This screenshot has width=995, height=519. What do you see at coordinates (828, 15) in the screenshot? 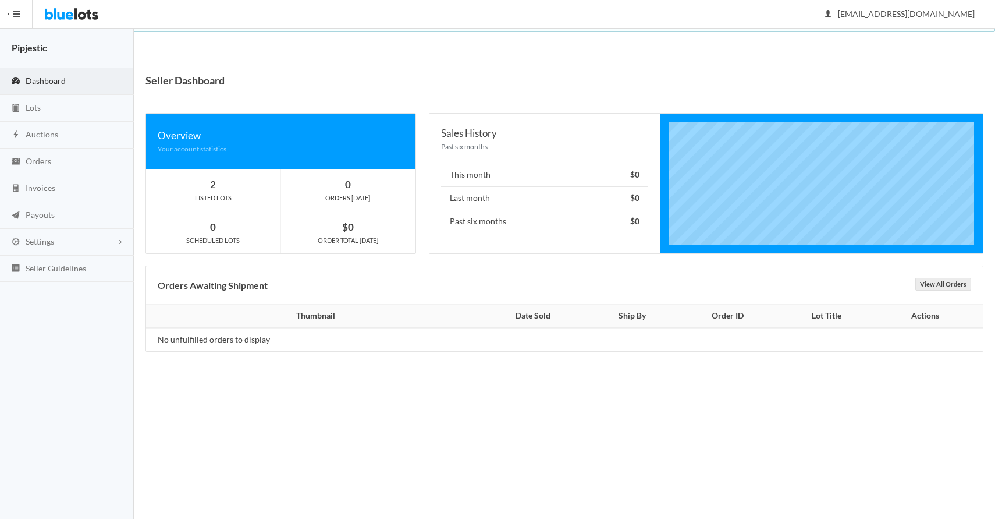
I see `ion-icon: person` at bounding box center [828, 15].